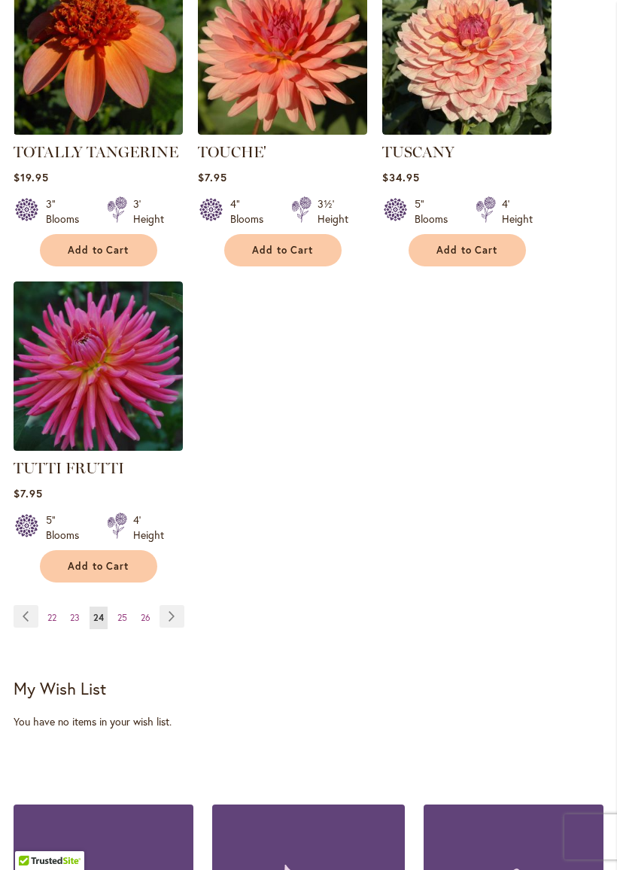 Image resolution: width=617 pixels, height=870 pixels. Describe the element at coordinates (122, 618) in the screenshot. I see `a: 25` at that location.